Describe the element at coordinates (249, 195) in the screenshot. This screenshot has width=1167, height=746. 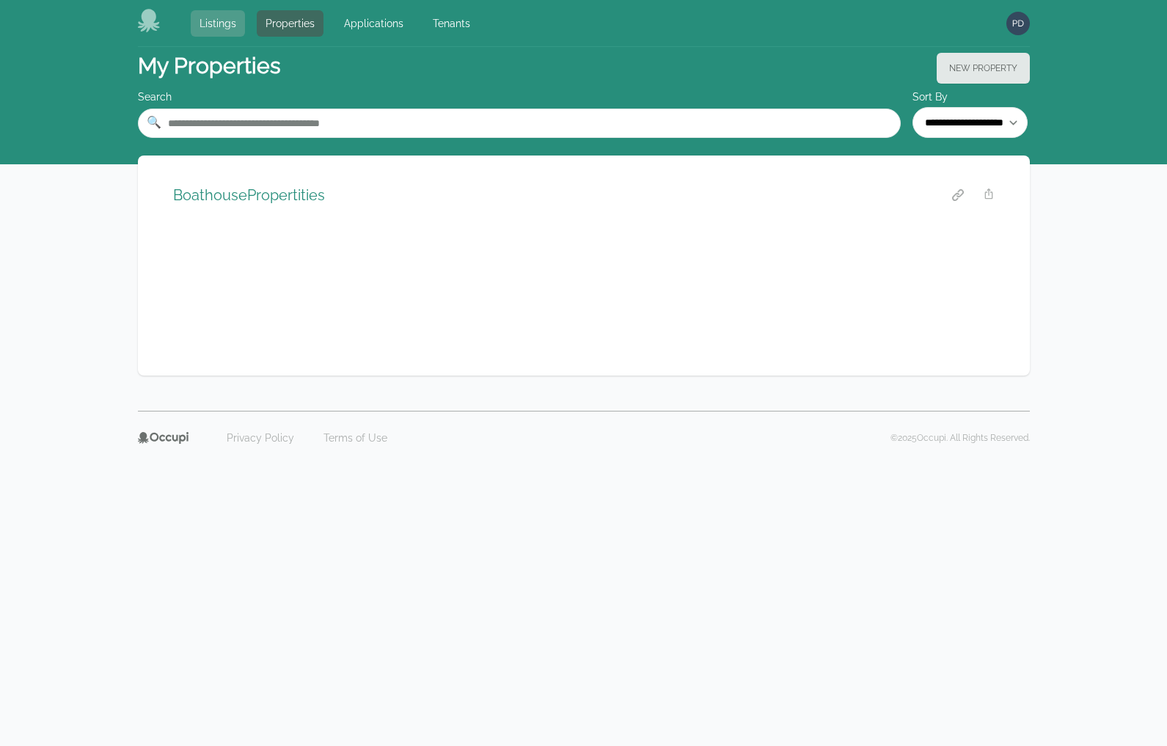
I see `a: BoathousePropertities` at that location.